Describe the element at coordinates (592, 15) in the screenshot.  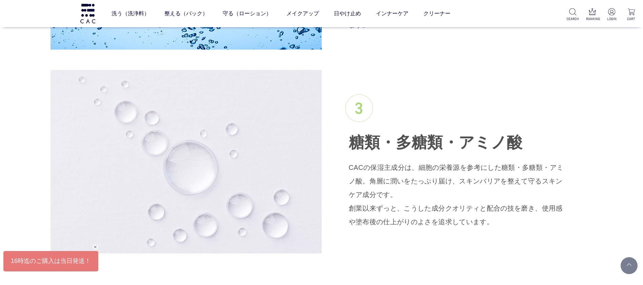
I see `a: RANKING` at that location.